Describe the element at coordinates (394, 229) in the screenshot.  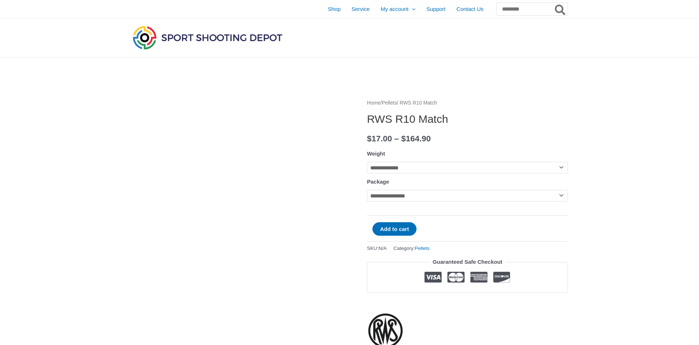
I see `button: Add to cart` at that location.